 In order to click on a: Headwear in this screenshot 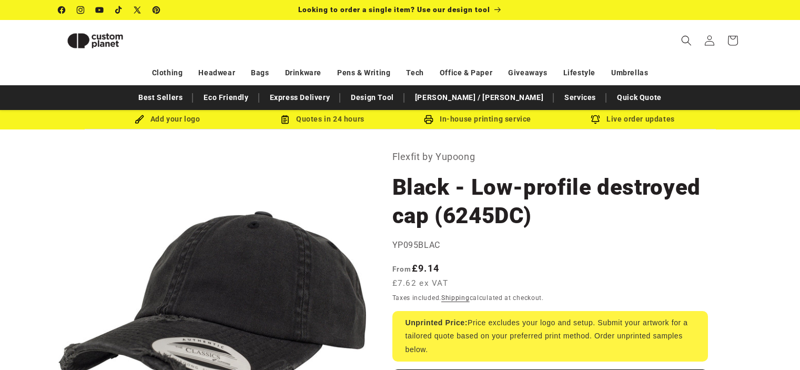, I will do `click(217, 73)`.